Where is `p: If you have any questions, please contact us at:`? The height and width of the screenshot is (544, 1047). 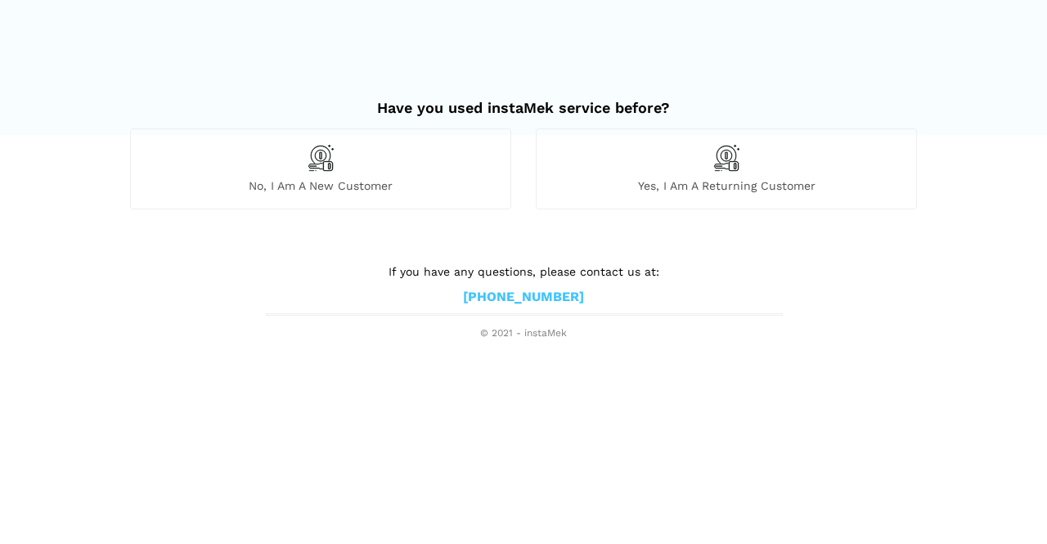 p: If you have any questions, please contact us at: is located at coordinates (523, 271).